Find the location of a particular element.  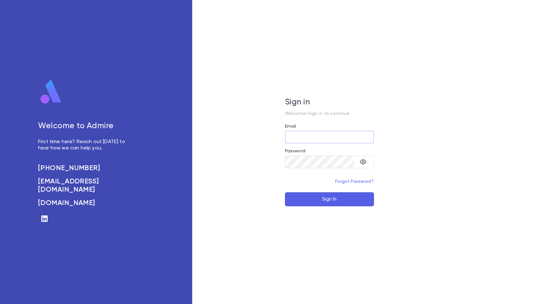

img: logo is located at coordinates (51, 92).